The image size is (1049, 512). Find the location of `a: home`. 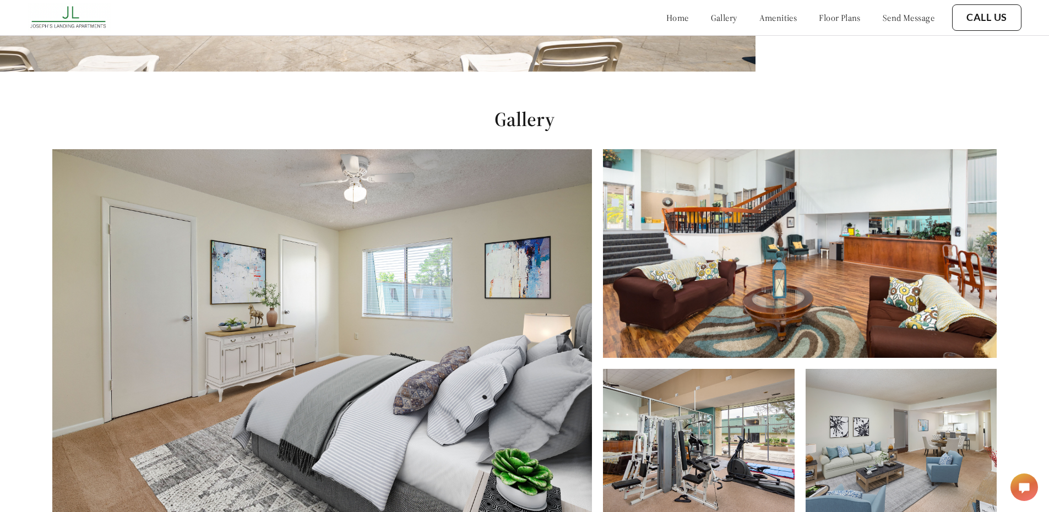

a: home is located at coordinates (678, 18).